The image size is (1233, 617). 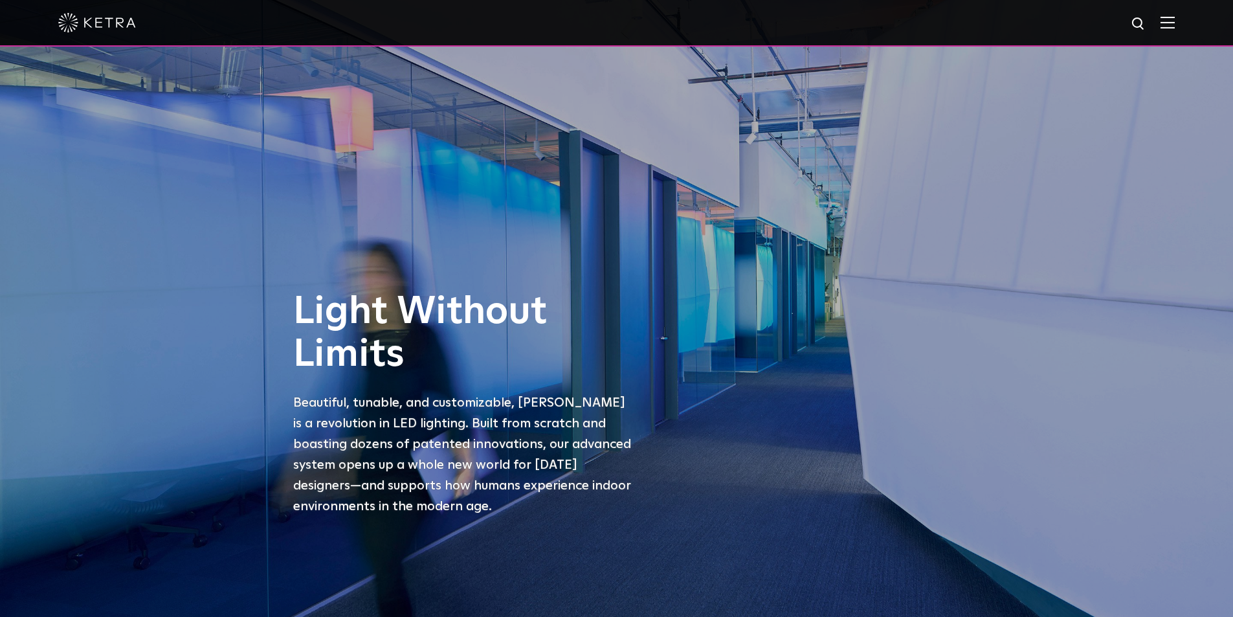 I want to click on img: search icon, so click(x=1138, y=24).